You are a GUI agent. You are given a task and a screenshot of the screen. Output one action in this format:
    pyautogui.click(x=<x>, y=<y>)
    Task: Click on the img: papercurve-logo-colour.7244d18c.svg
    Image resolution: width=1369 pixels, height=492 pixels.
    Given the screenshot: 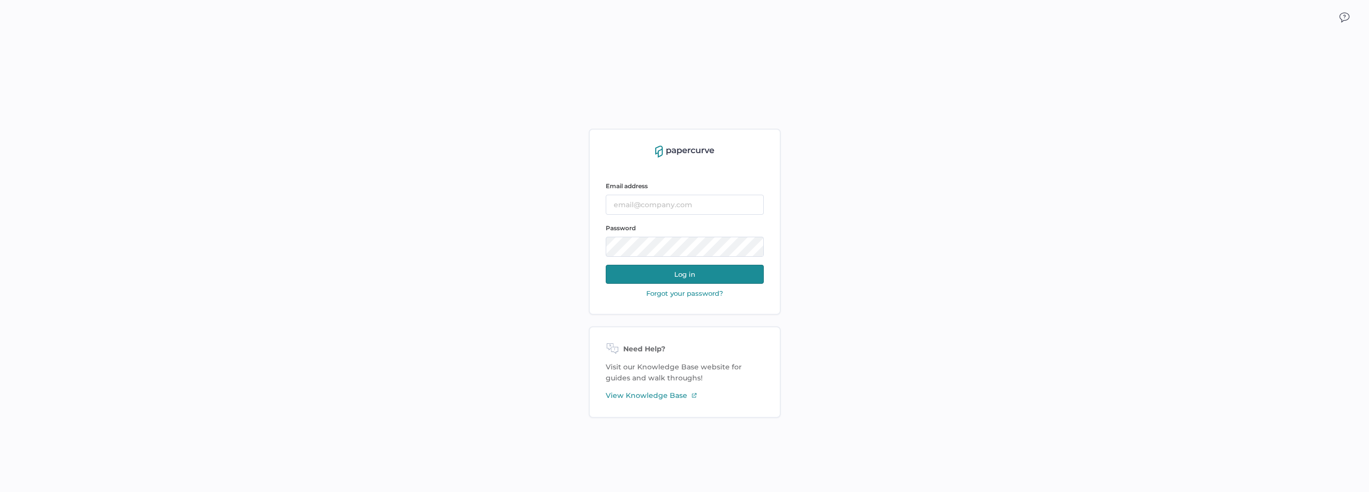 What is the action you would take?
    pyautogui.click(x=685, y=152)
    